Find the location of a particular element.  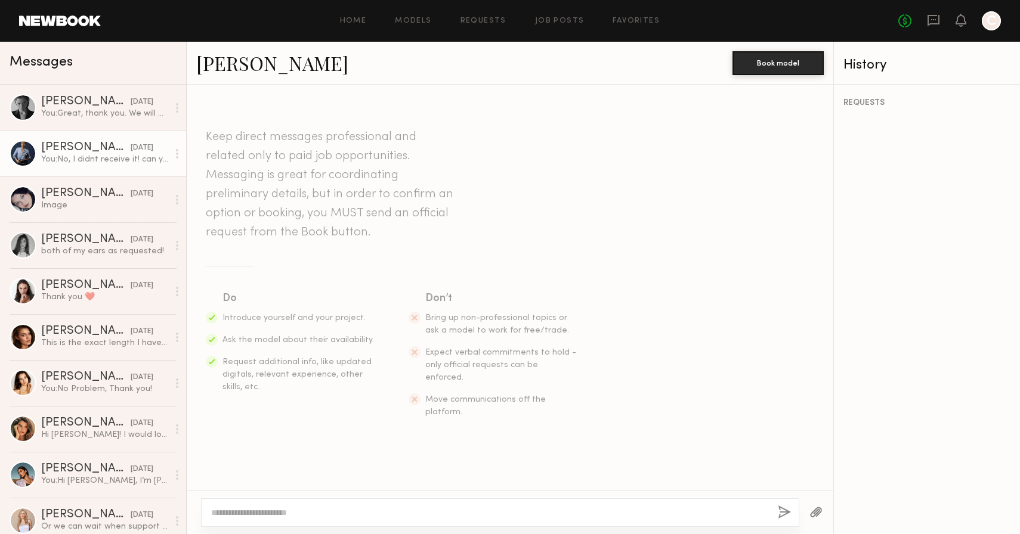

span: Bring up non-professional topics or ask a model to work for free/trade. is located at coordinates (497, 324).